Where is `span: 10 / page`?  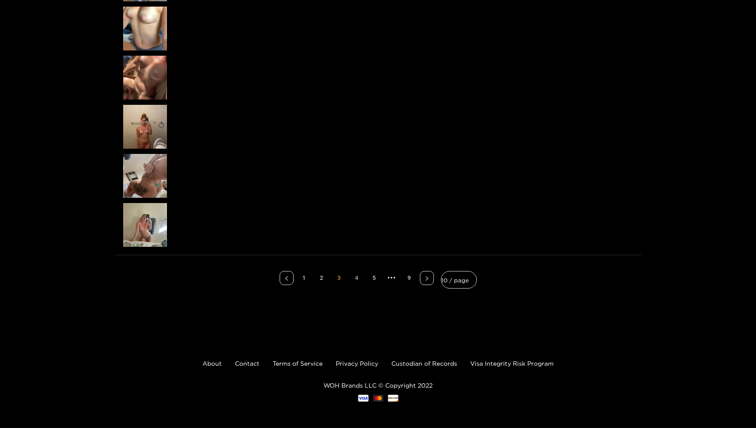
span: 10 / page is located at coordinates (459, 280).